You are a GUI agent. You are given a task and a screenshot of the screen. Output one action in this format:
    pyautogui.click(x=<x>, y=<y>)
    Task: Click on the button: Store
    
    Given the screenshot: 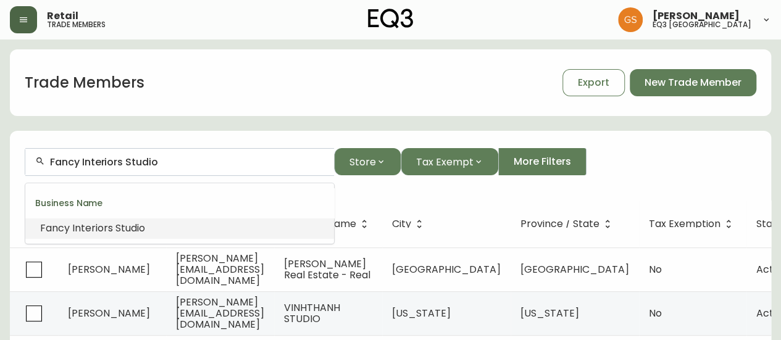 What is the action you would take?
    pyautogui.click(x=368, y=162)
    